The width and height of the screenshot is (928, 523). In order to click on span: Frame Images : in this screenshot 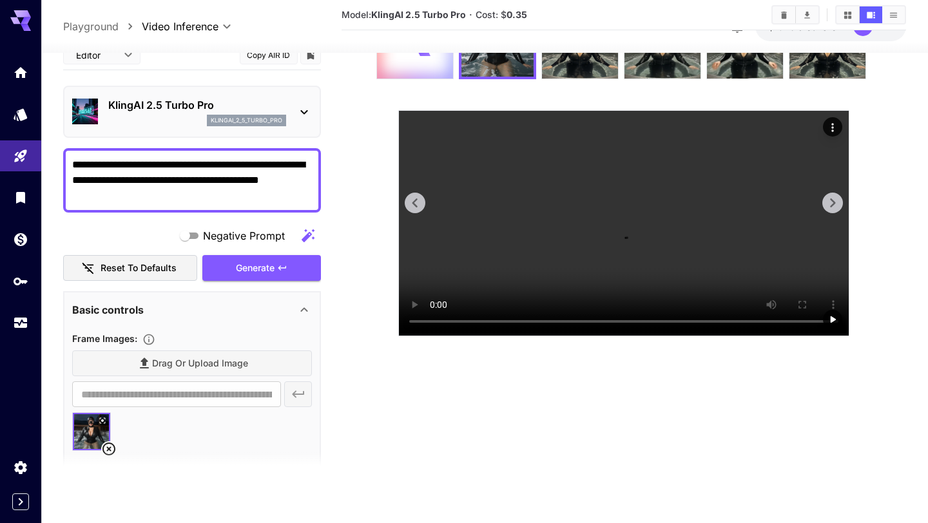, I will do `click(104, 338)`.